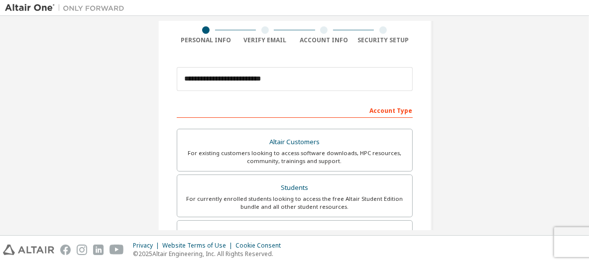 This screenshot has height=264, width=589. I want to click on div: Account Info, so click(324, 40).